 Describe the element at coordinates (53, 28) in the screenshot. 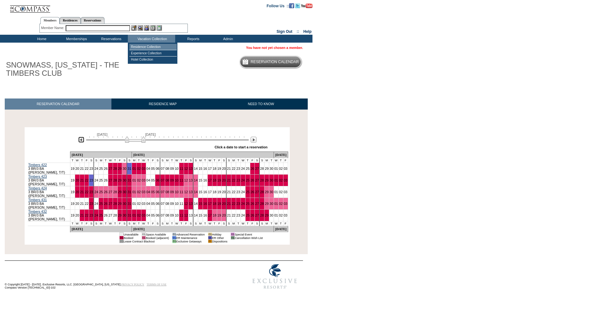

I see `div: Member Name:` at that location.